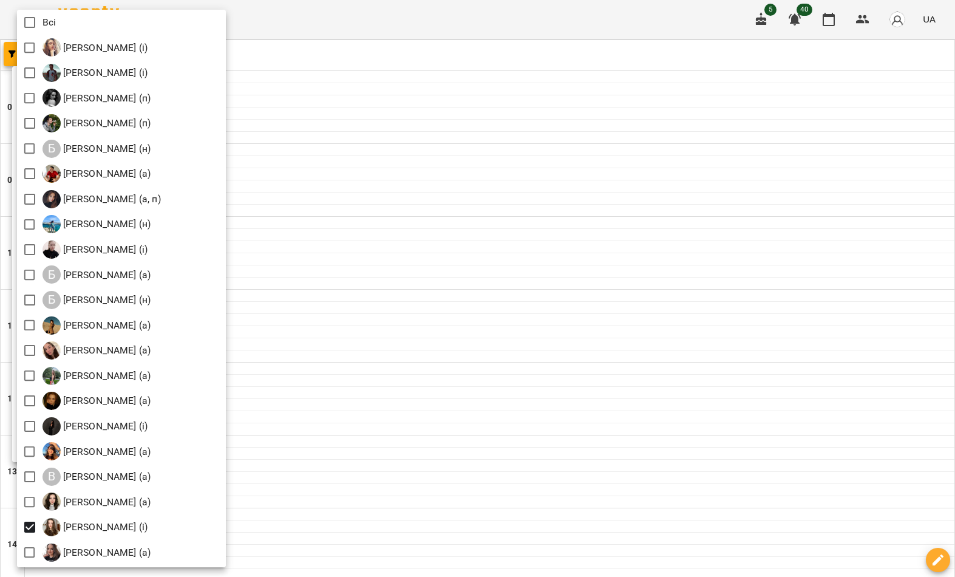 Image resolution: width=955 pixels, height=577 pixels. What do you see at coordinates (97, 300) in the screenshot?
I see `div: Бондаренко Катерина Сергіївна (н)` at bounding box center [97, 300].